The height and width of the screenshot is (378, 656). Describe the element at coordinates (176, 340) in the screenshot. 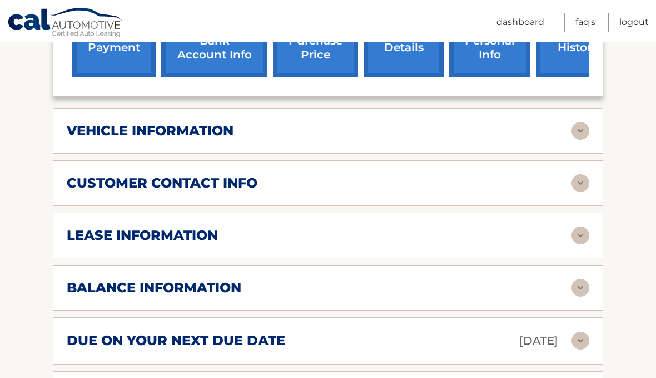

I see `h2: due on your next due date` at that location.